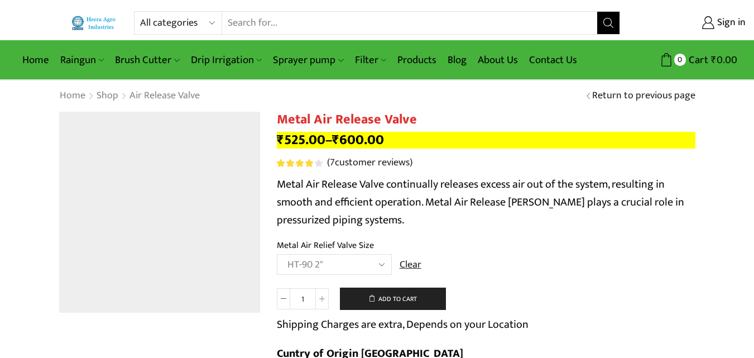 Image resolution: width=754 pixels, height=358 pixels. I want to click on bdi: 525.00, so click(301, 139).